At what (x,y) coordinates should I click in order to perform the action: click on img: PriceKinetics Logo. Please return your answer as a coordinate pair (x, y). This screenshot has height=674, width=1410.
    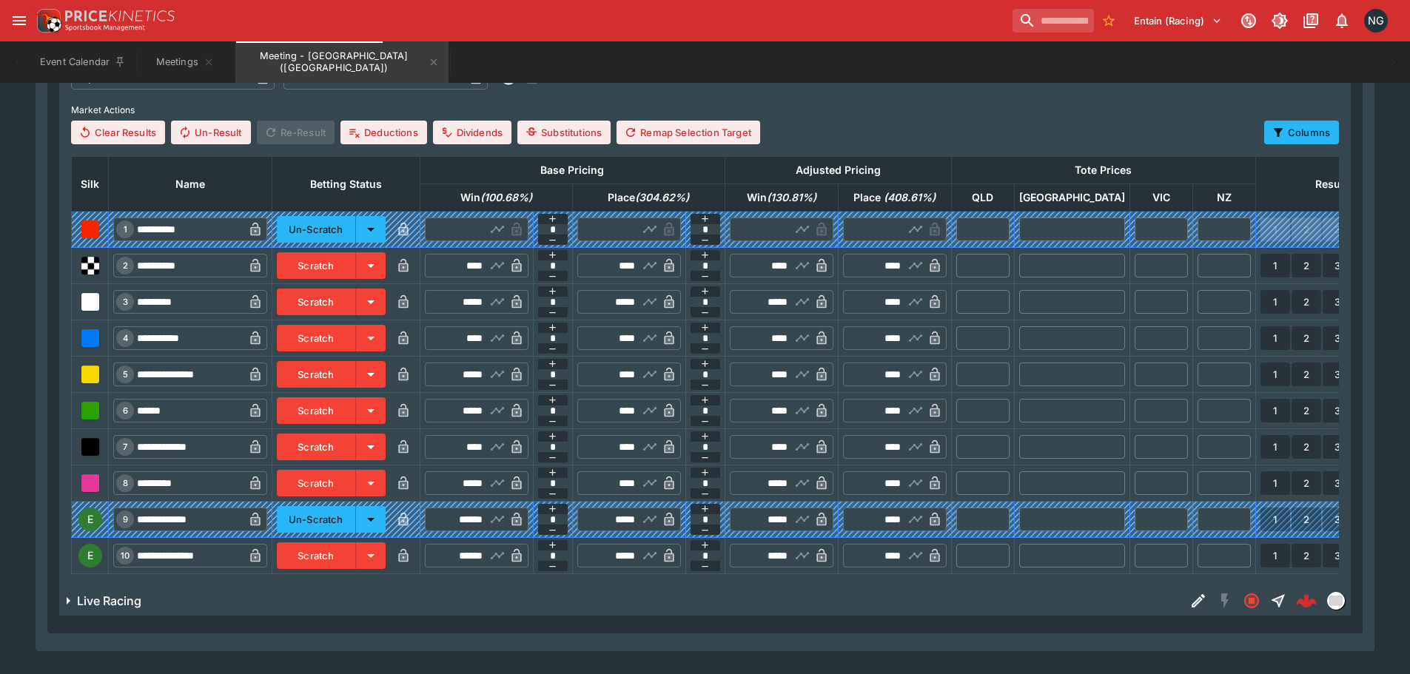
    Looking at the image, I should click on (47, 21).